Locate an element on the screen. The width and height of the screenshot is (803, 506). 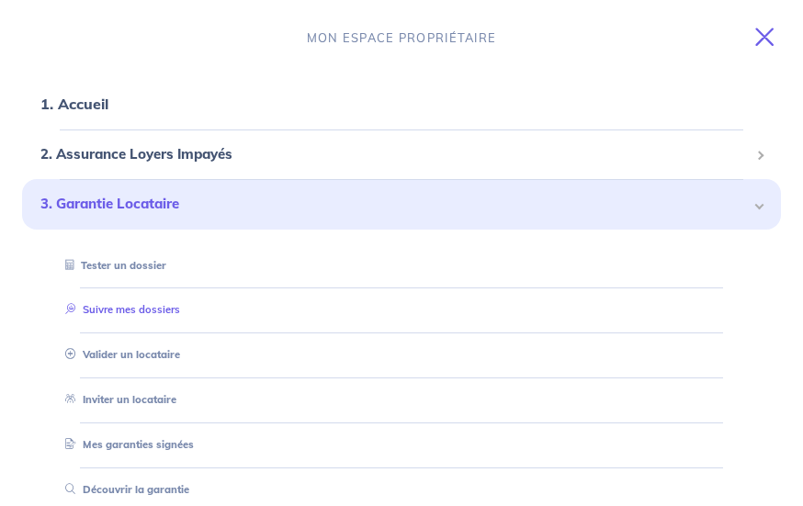
div: Tester un dossier is located at coordinates (402, 266).